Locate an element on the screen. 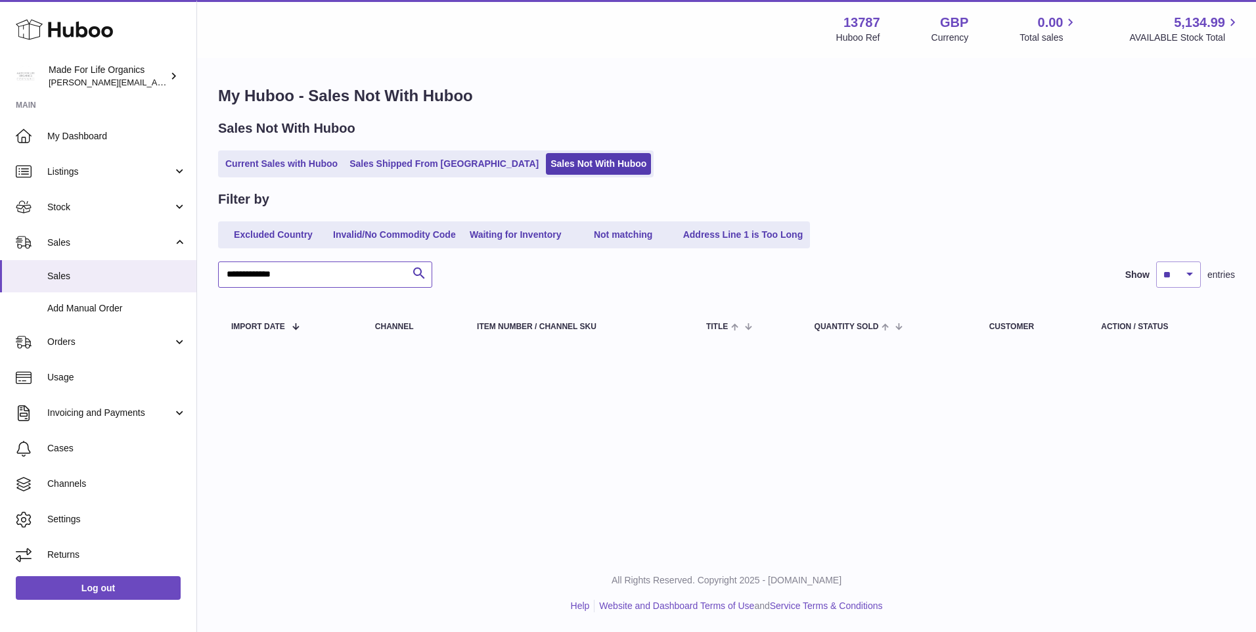 The width and height of the screenshot is (1256, 632). h1: My Huboo - Sales Not With Huboo is located at coordinates (726, 96).